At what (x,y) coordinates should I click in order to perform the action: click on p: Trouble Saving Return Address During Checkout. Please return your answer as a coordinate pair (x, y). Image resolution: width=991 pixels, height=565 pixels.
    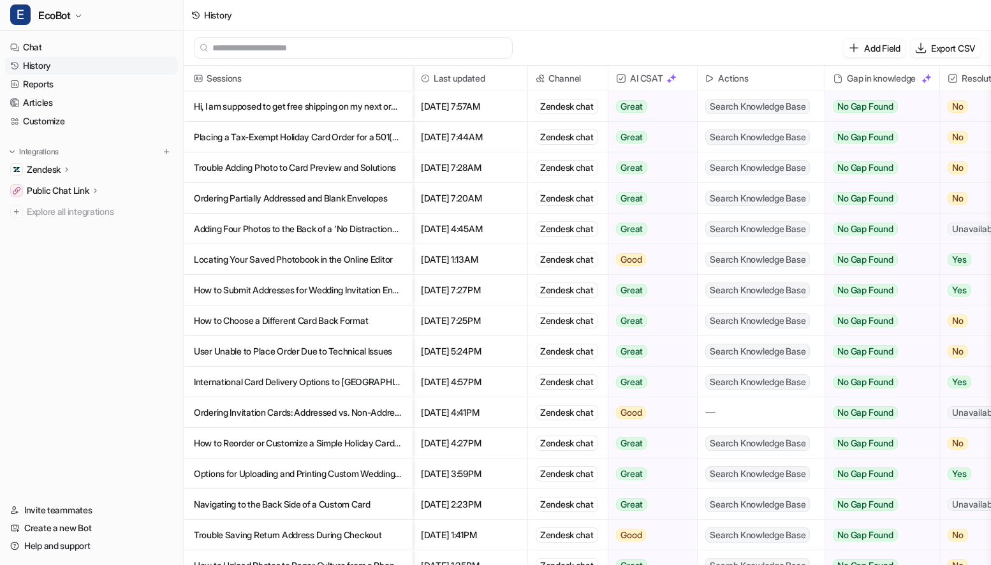
    Looking at the image, I should click on (298, 535).